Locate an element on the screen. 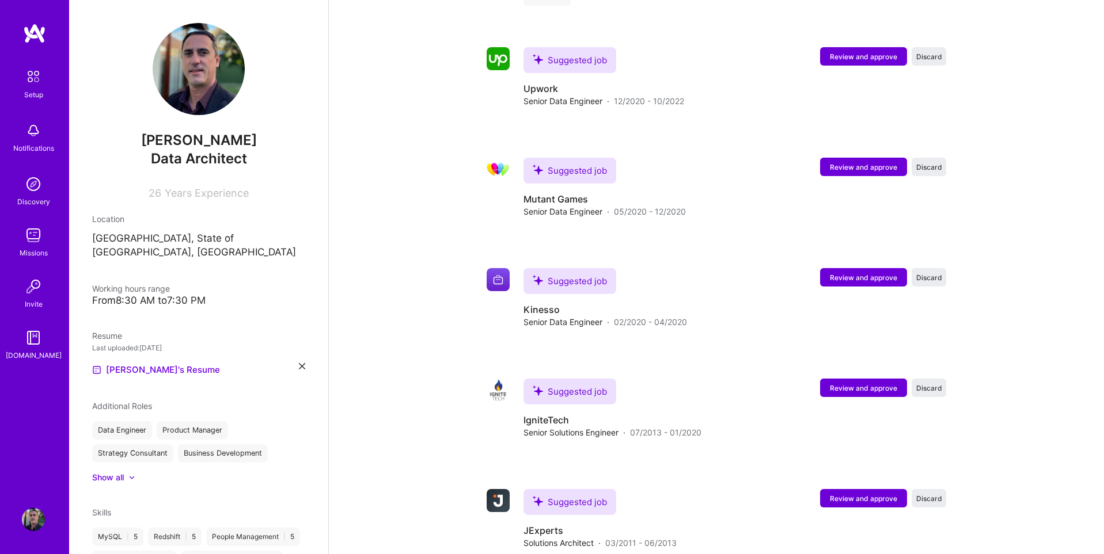 The image size is (1104, 554). div: MySQL 5 is located at coordinates (117, 537).